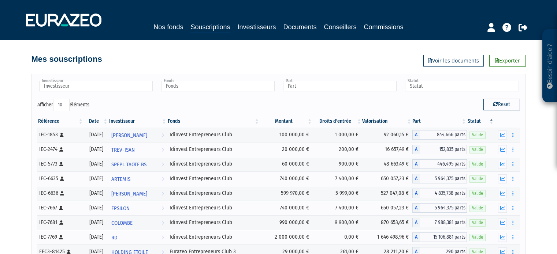 The image size is (557, 254). What do you see at coordinates (64, 20) in the screenshot?
I see `img: 1732889491-logotype_eurazeo_blanc_rvb.png` at bounding box center [64, 20].